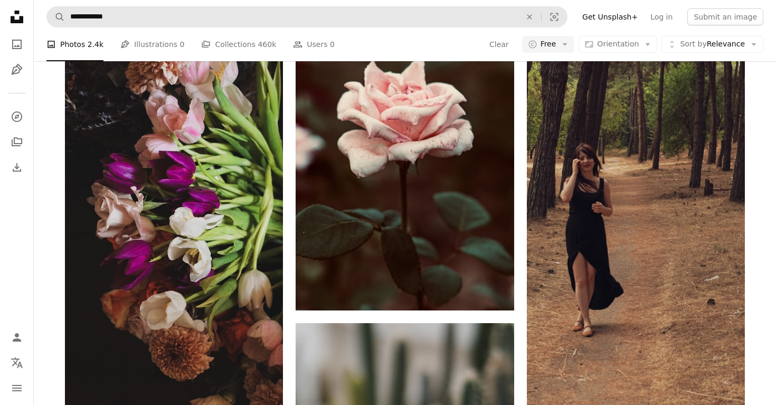 The height and width of the screenshot is (405, 776). I want to click on span: 460k, so click(267, 44).